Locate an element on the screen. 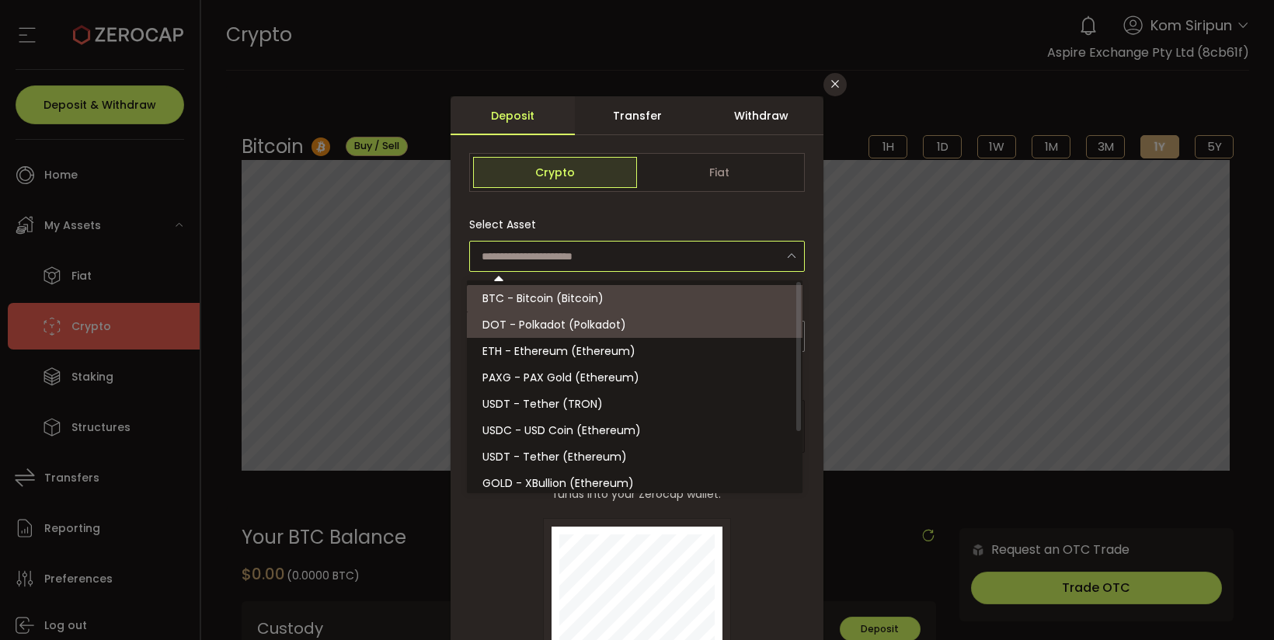 The image size is (1274, 640). div: Deposit is located at coordinates (513, 116).